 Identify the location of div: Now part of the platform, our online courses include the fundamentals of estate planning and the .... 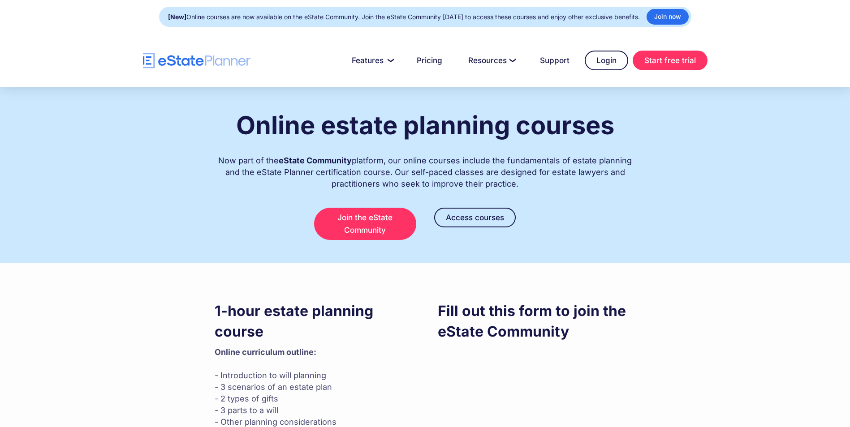
(425, 168).